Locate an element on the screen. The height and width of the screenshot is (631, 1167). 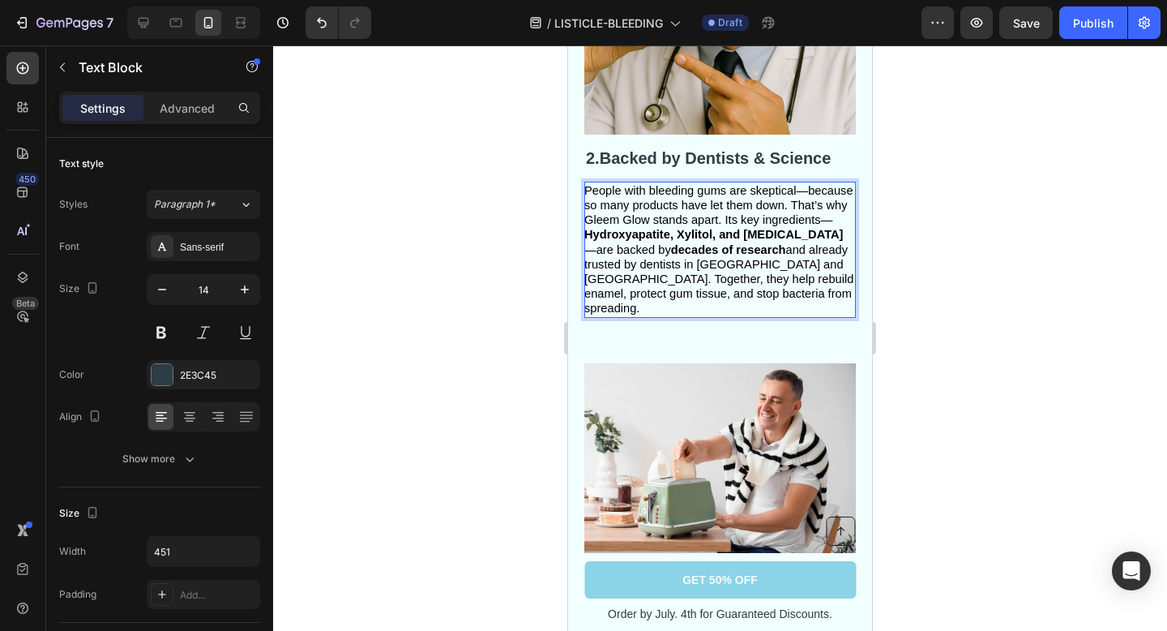
span: Draft is located at coordinates (730, 23).